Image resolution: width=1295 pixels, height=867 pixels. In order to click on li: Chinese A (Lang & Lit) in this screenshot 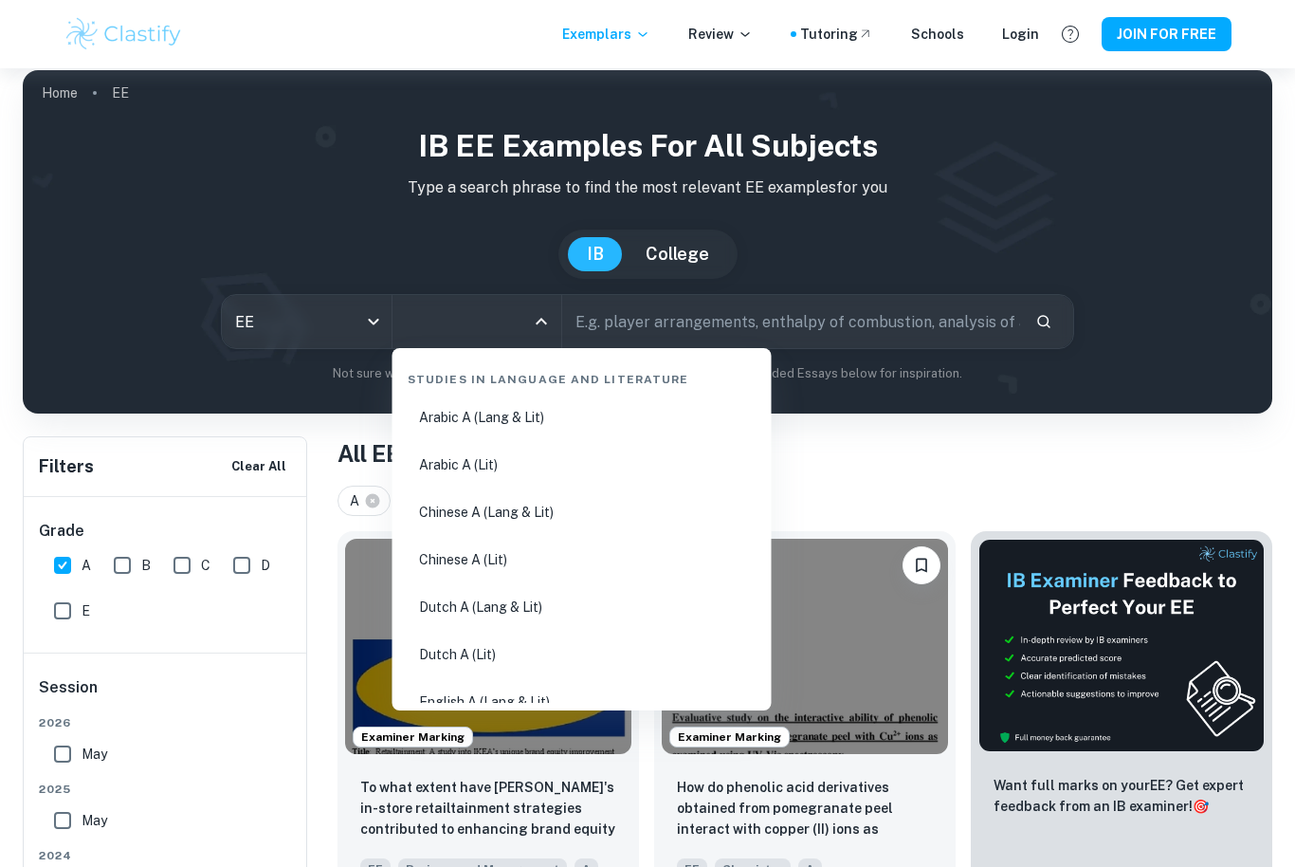, I will do `click(582, 512)`.